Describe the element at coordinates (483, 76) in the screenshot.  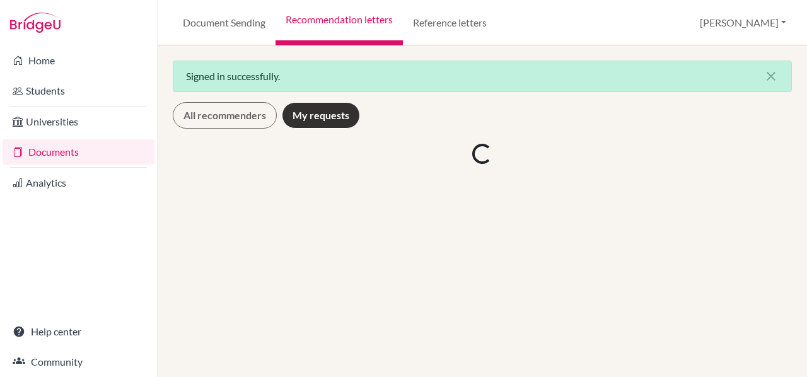
I see `div: Signed in successfully.` at that location.